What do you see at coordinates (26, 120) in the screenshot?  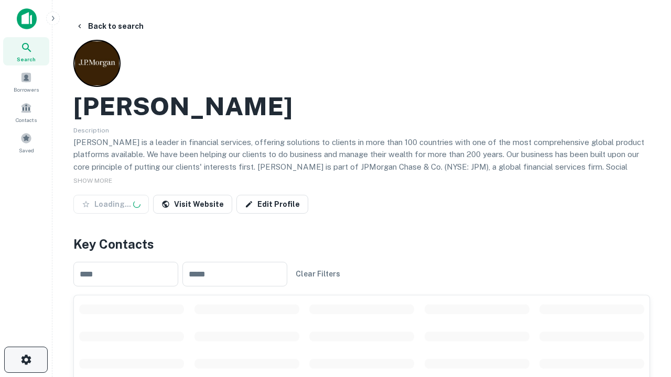 I see `span: Contacts` at bounding box center [26, 120].